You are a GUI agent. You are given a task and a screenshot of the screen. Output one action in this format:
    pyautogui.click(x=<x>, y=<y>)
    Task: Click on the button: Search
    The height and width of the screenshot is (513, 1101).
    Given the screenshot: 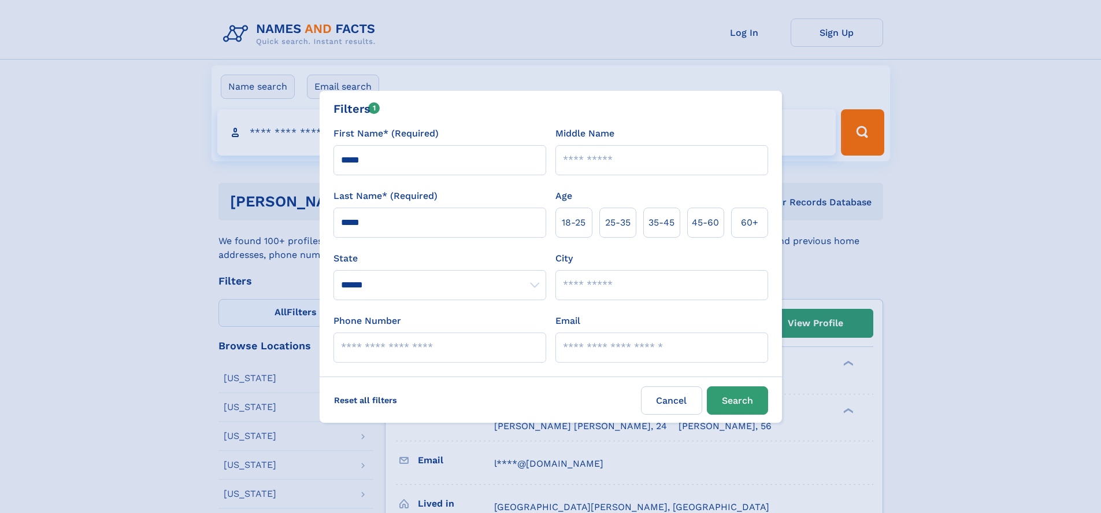 What is the action you would take?
    pyautogui.click(x=737, y=400)
    